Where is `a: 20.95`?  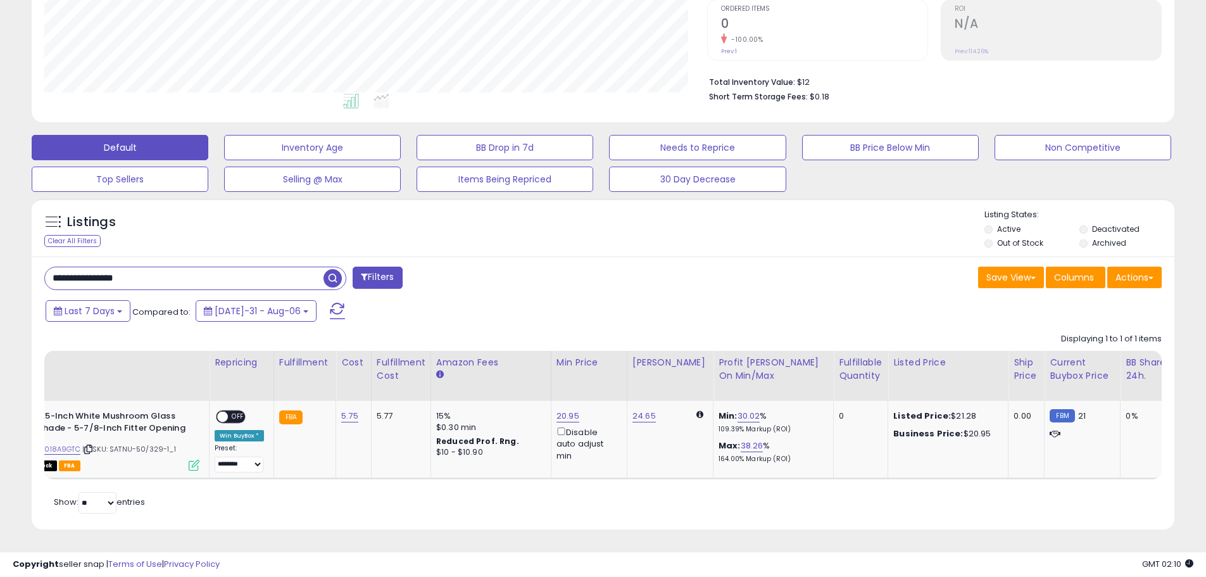 a: 20.95 is located at coordinates (568, 416).